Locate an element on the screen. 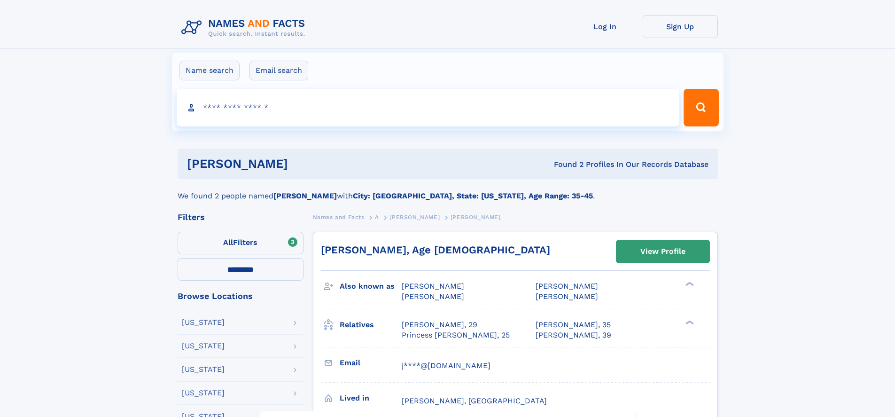  div: We found 2 people named with . is located at coordinates (448, 190).